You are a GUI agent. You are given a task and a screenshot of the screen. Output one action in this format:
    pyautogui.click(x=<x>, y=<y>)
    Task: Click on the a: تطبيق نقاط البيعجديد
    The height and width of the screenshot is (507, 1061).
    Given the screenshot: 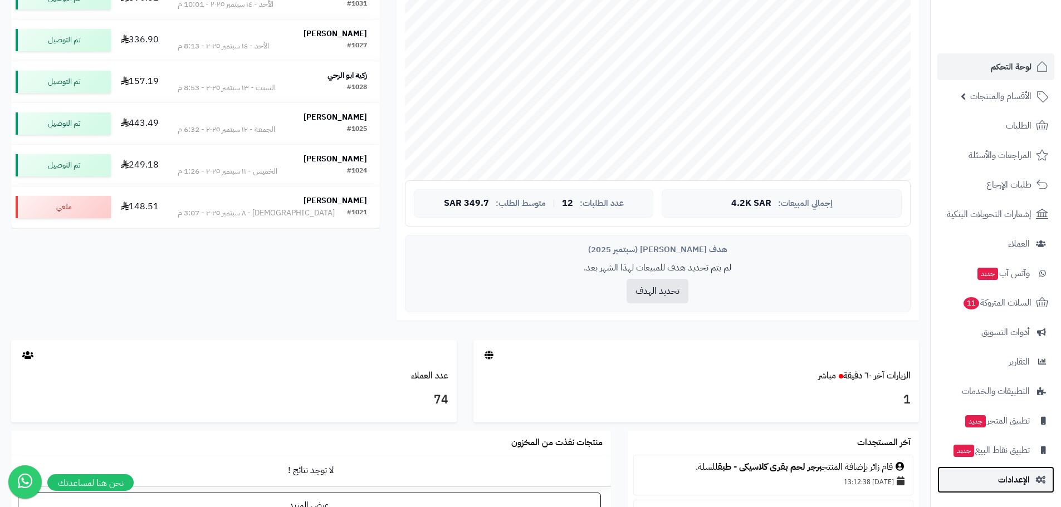 What is the action you would take?
    pyautogui.click(x=996, y=451)
    